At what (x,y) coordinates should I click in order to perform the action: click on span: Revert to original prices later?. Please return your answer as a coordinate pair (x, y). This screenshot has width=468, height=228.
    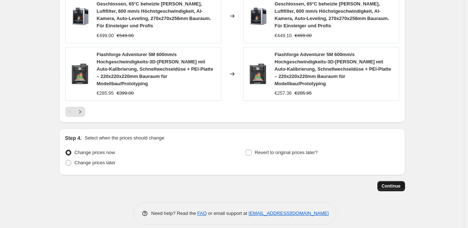
    Looking at the image, I should click on (286, 152).